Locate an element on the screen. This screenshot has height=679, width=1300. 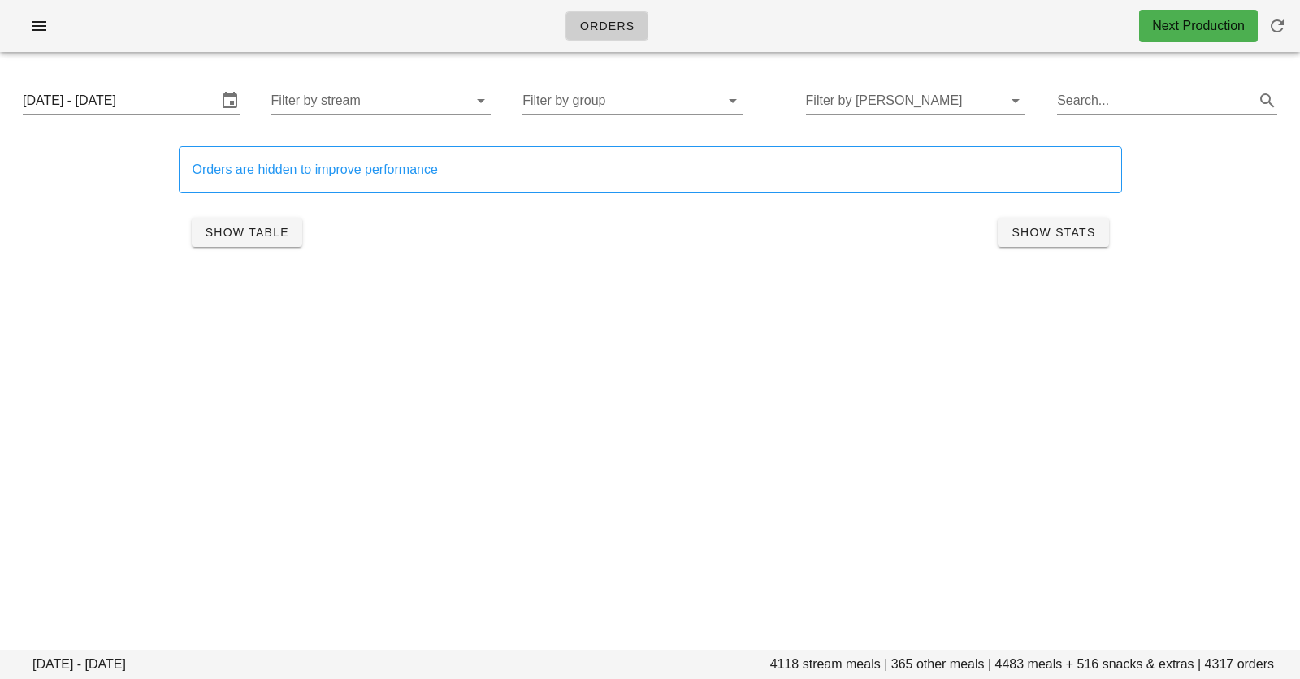
span: Show Stats is located at coordinates (1053, 232).